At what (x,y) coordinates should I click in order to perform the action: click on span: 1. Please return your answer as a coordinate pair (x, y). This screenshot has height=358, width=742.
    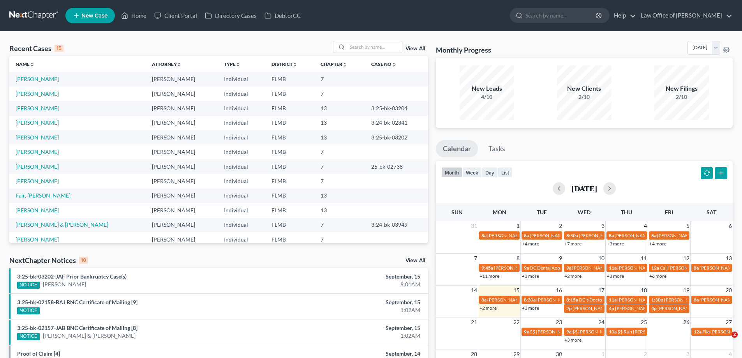
    Looking at the image, I should click on (518, 226).